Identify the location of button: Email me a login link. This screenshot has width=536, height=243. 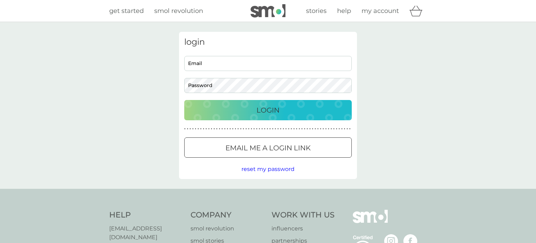
(268, 147).